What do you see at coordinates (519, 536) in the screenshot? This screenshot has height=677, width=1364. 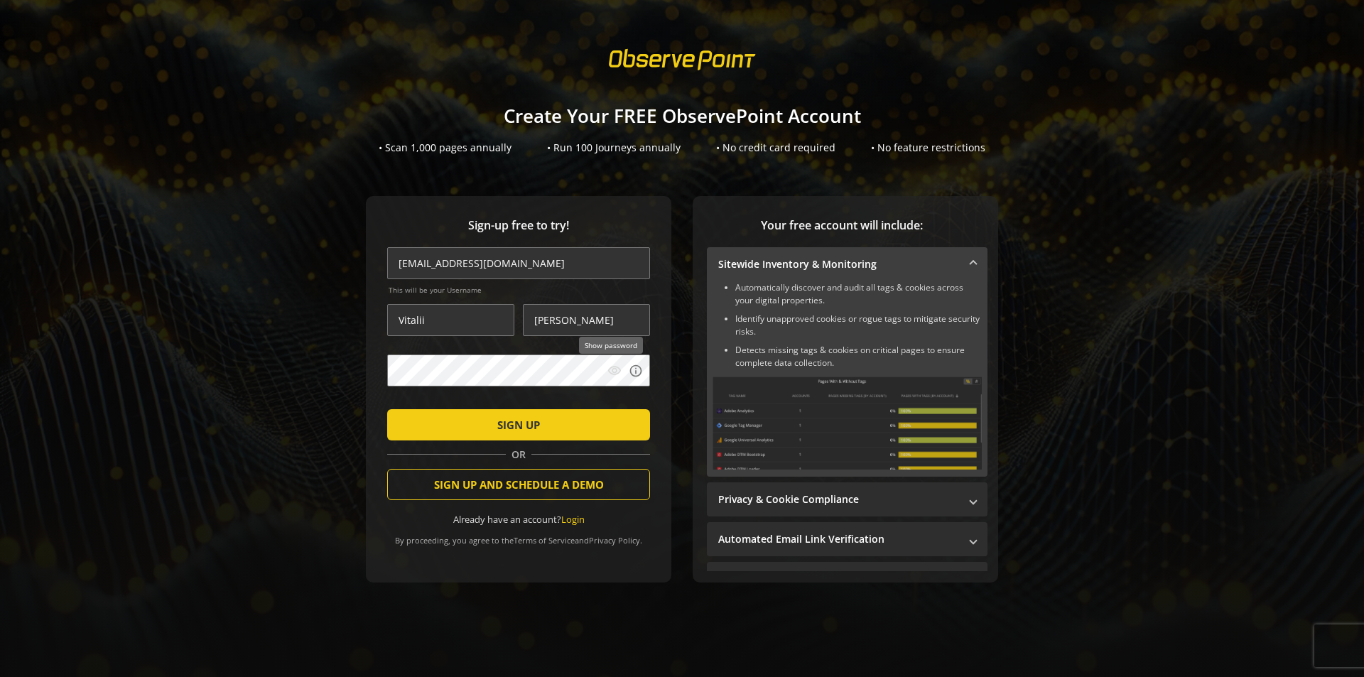 I see `div: By proceeding, you agree to the and .` at bounding box center [519, 536].